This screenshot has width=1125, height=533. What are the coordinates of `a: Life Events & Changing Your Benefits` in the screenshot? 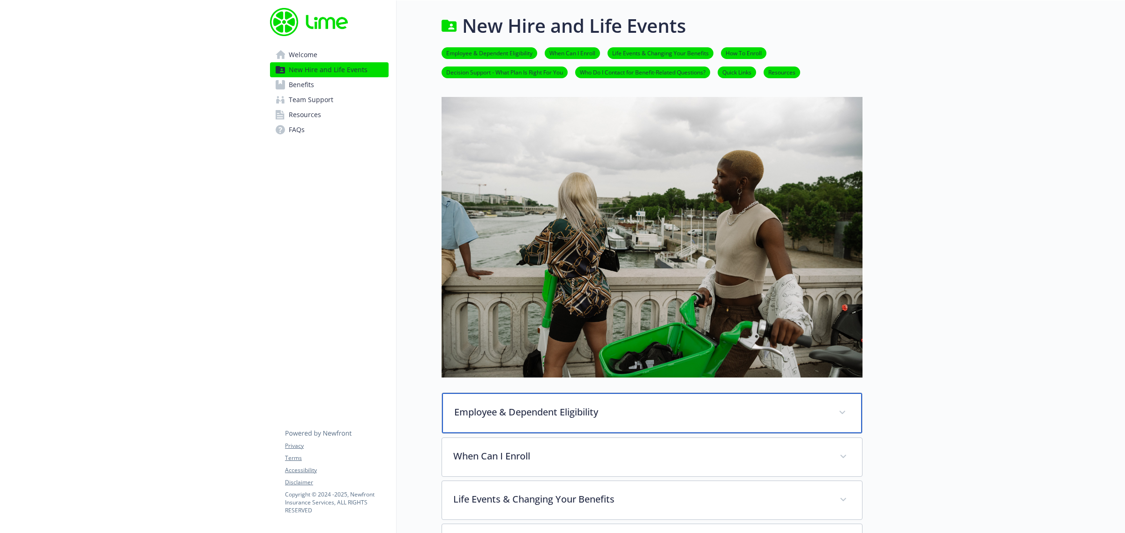 It's located at (661, 53).